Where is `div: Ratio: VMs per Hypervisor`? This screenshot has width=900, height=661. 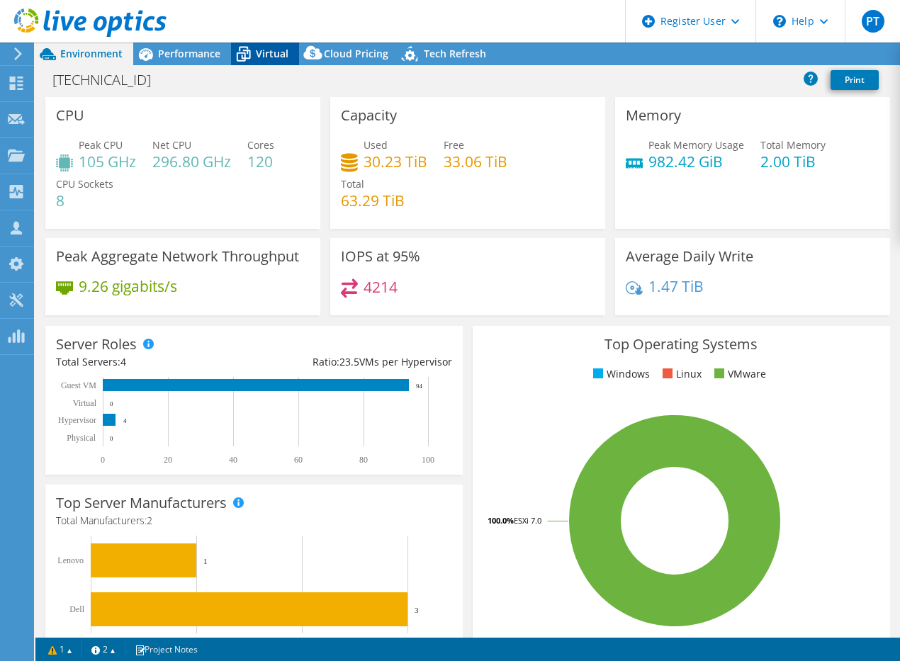 div: Ratio: VMs per Hypervisor is located at coordinates (352, 362).